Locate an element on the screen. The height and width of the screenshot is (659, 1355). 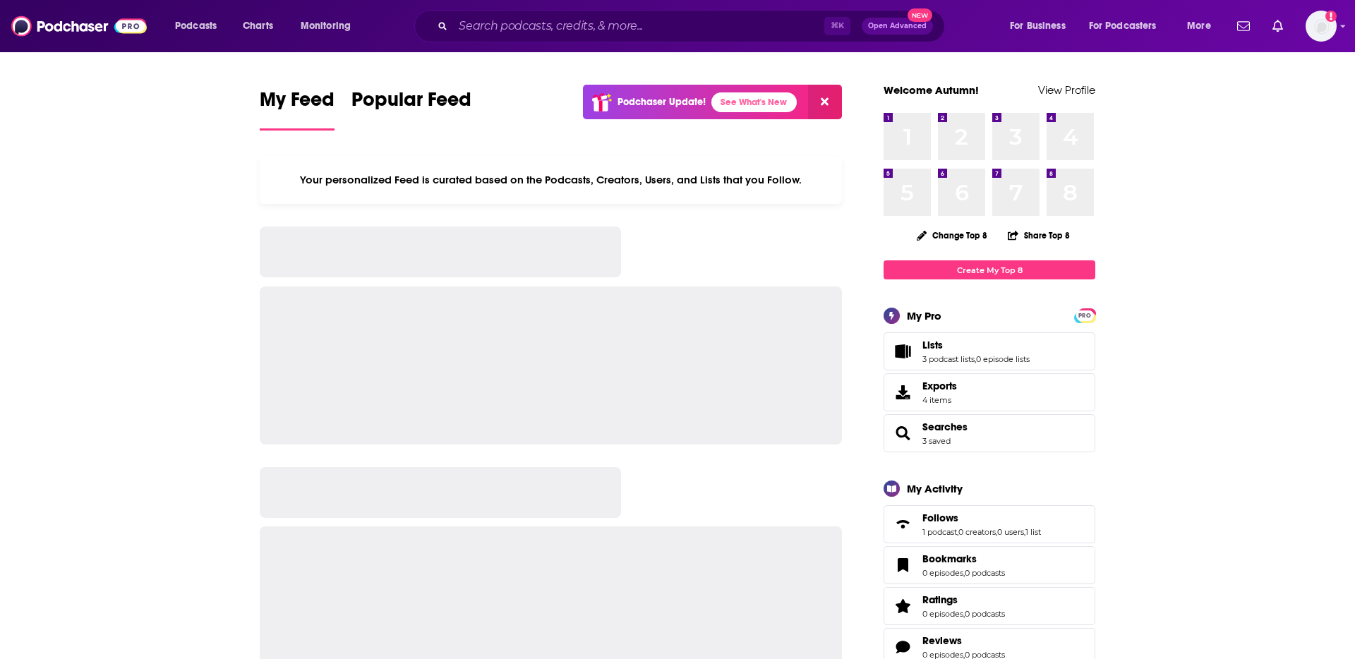
div: My Activity is located at coordinates (934, 488).